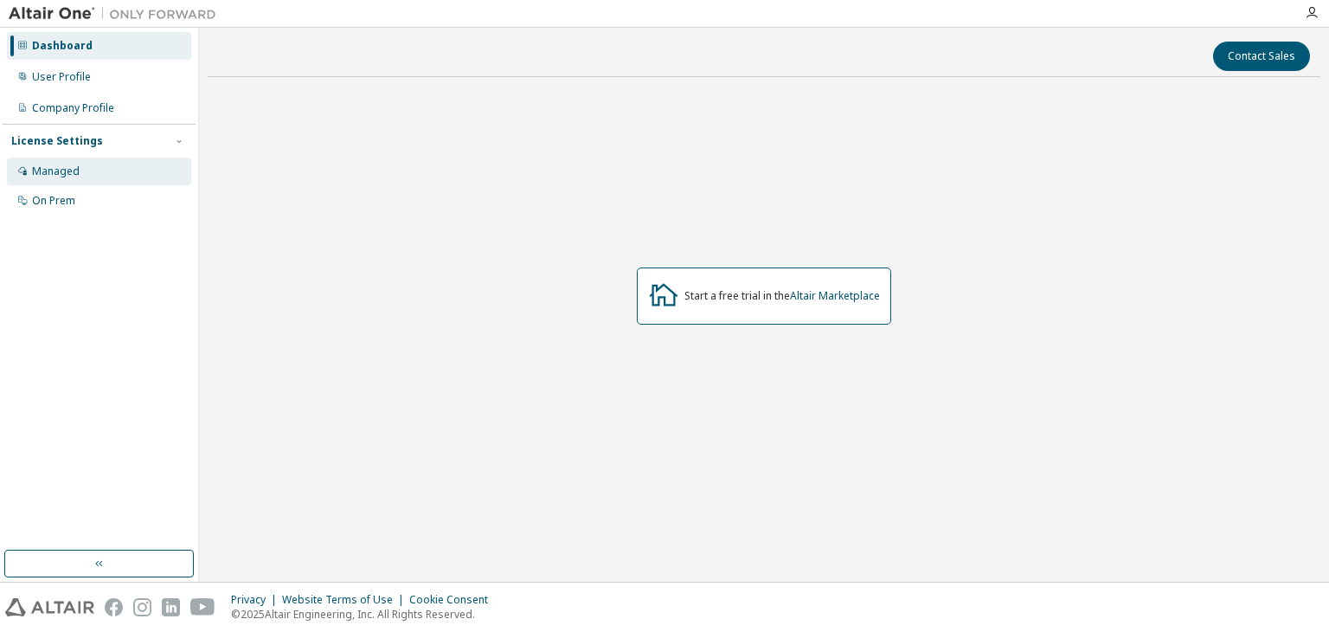  What do you see at coordinates (113, 607) in the screenshot?
I see `img: facebook.svg` at bounding box center [113, 607].